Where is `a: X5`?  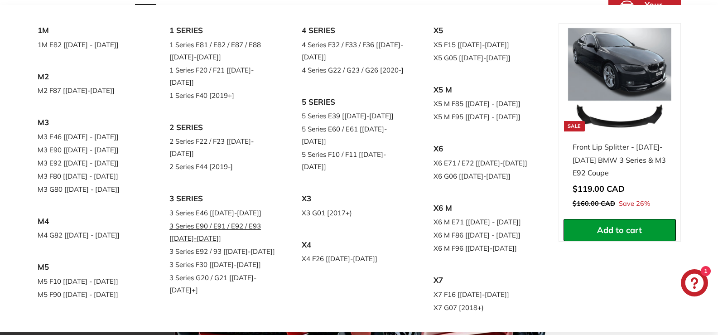 a: X5 is located at coordinates (487, 30).